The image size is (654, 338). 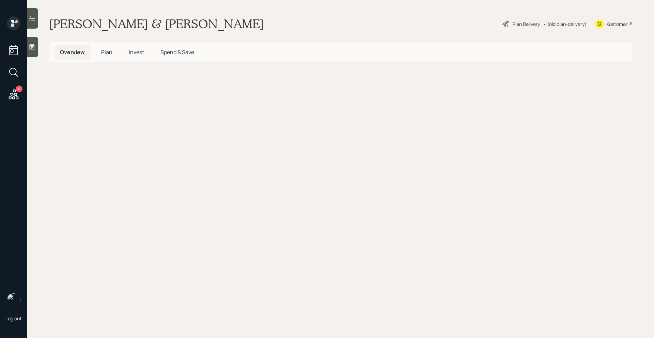 I want to click on span: Invest, so click(x=136, y=52).